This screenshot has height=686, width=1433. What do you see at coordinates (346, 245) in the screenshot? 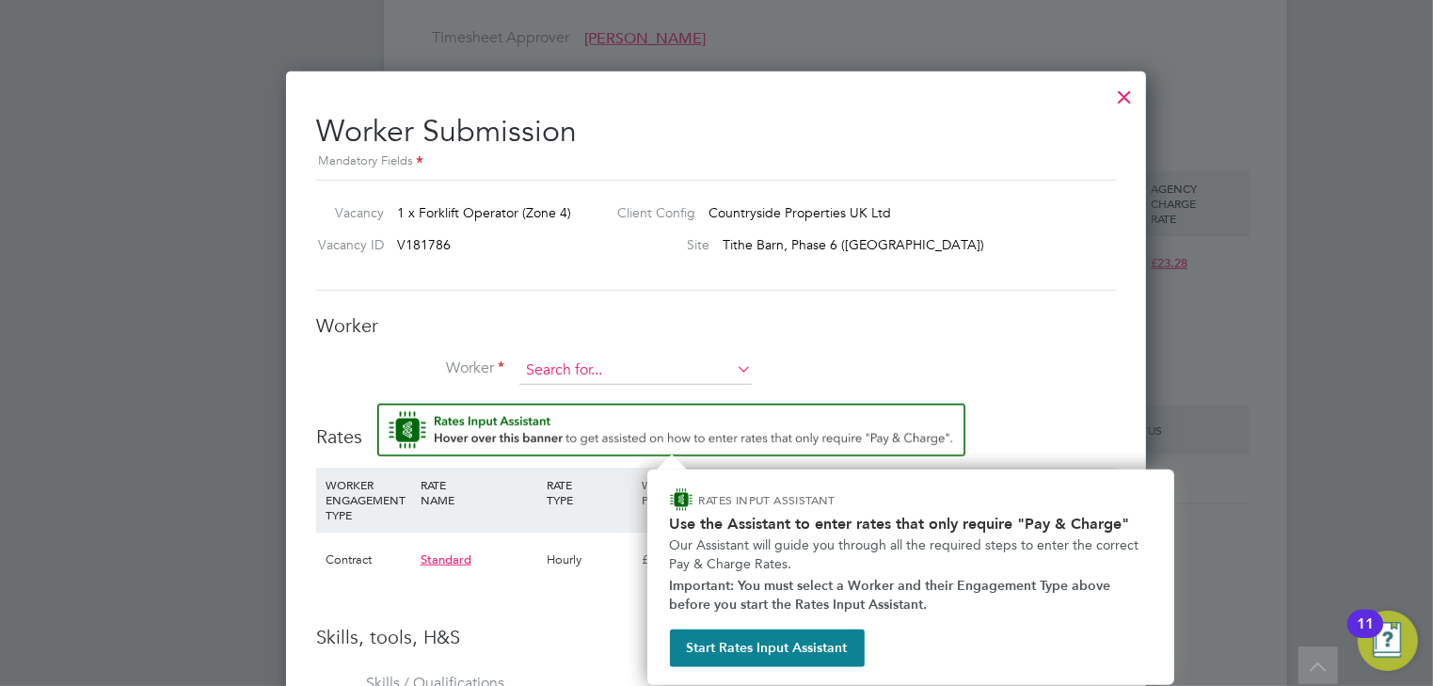
I see `label: Vacancy ID` at bounding box center [346, 245].